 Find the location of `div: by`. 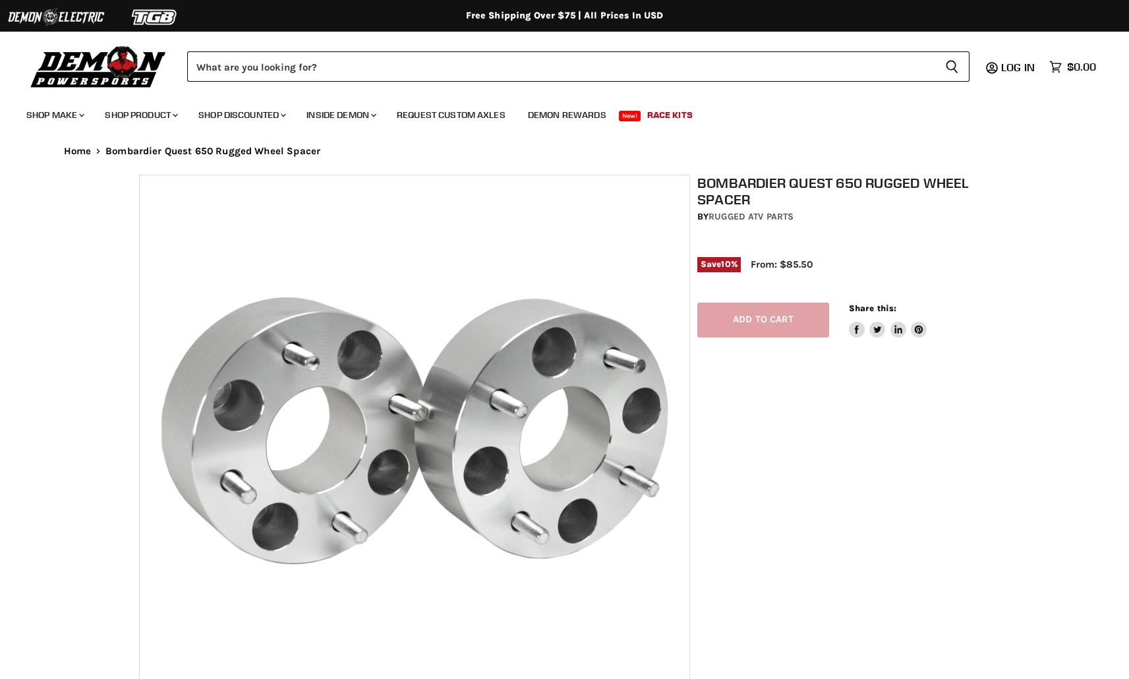

div: by is located at coordinates (848, 217).